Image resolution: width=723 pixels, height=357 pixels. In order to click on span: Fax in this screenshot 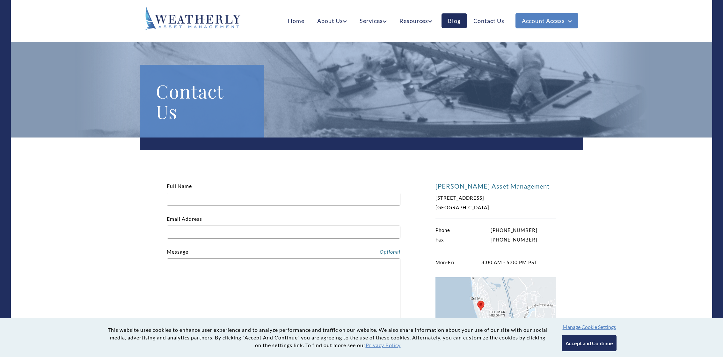, I will do `click(440, 239)`.